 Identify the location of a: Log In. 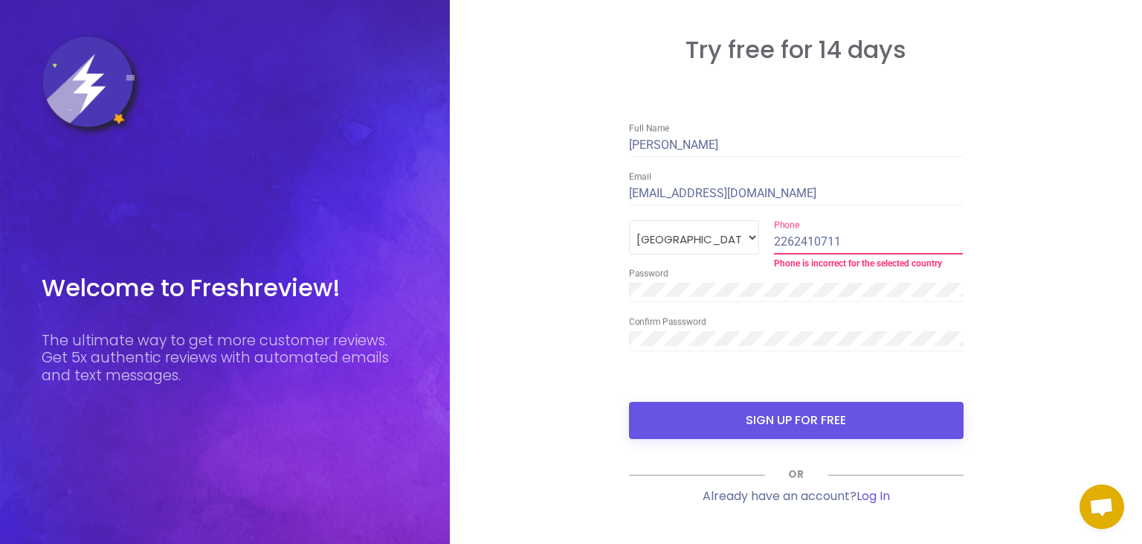
(873, 496).